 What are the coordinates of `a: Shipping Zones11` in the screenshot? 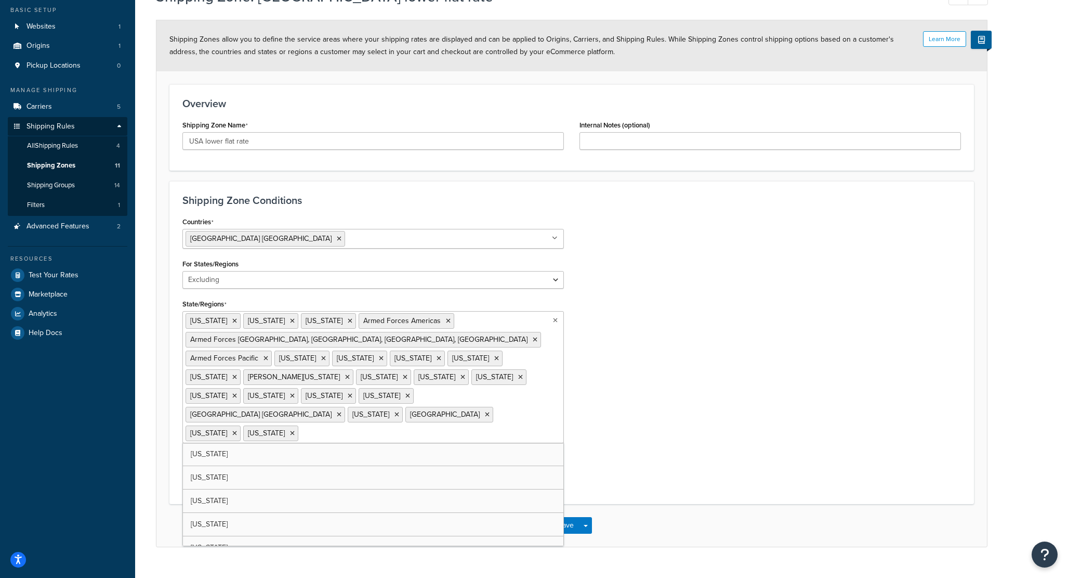 It's located at (68, 165).